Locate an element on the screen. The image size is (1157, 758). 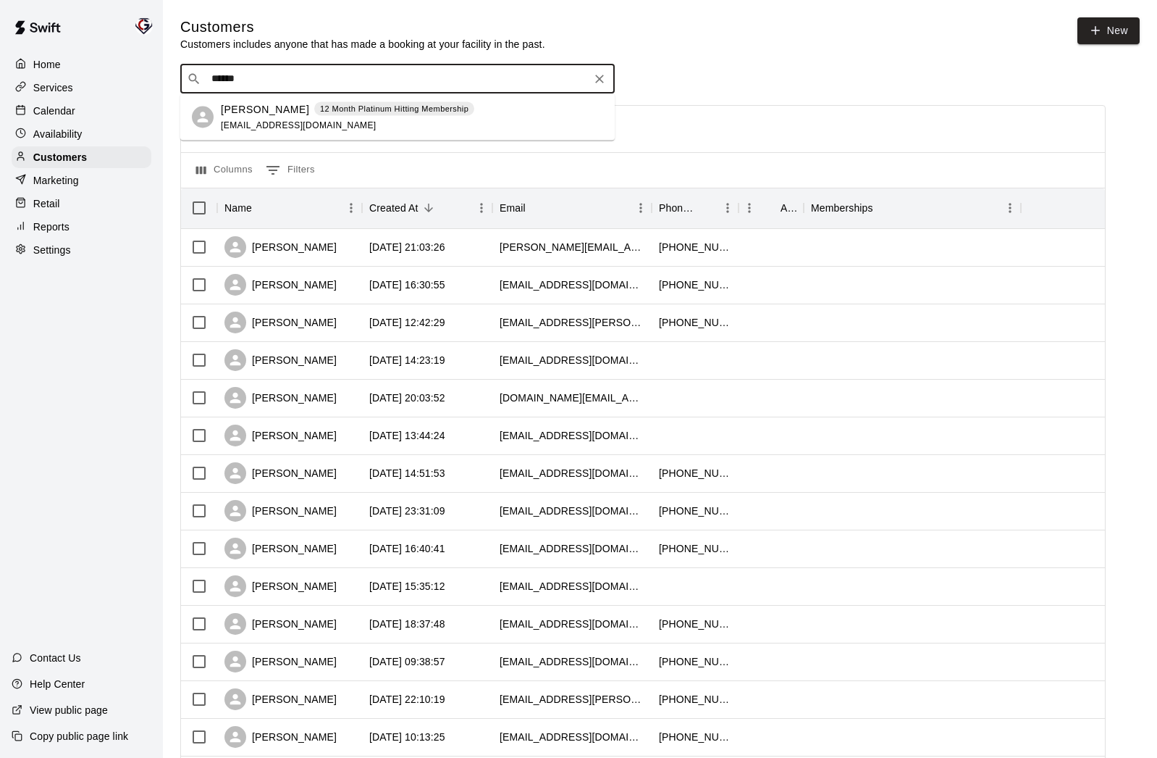
div: tyler.hruska5@gmail.com is located at coordinates (572, 586).